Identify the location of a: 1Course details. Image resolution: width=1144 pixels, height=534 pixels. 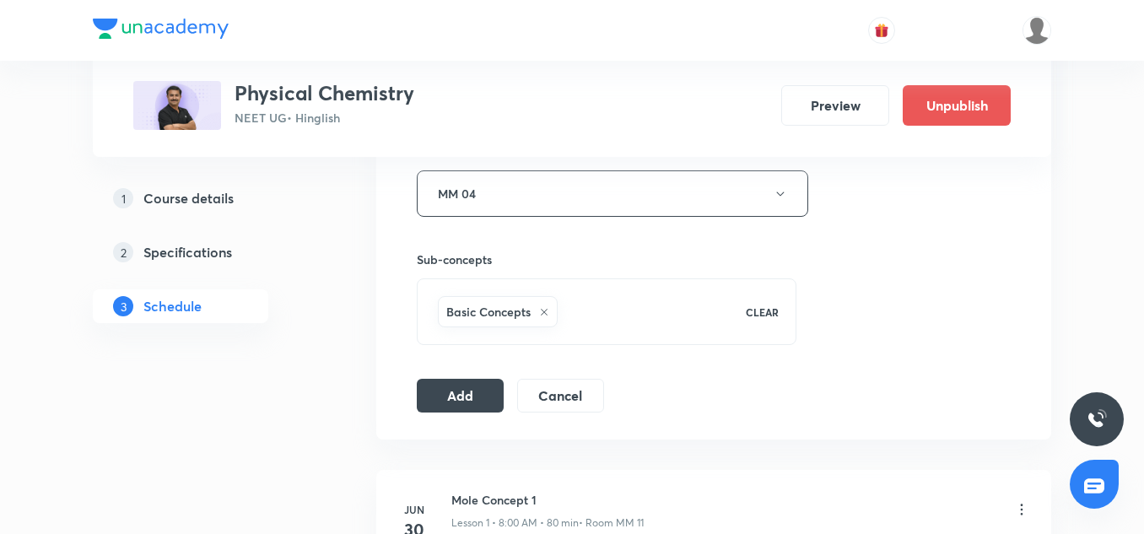
(208, 198).